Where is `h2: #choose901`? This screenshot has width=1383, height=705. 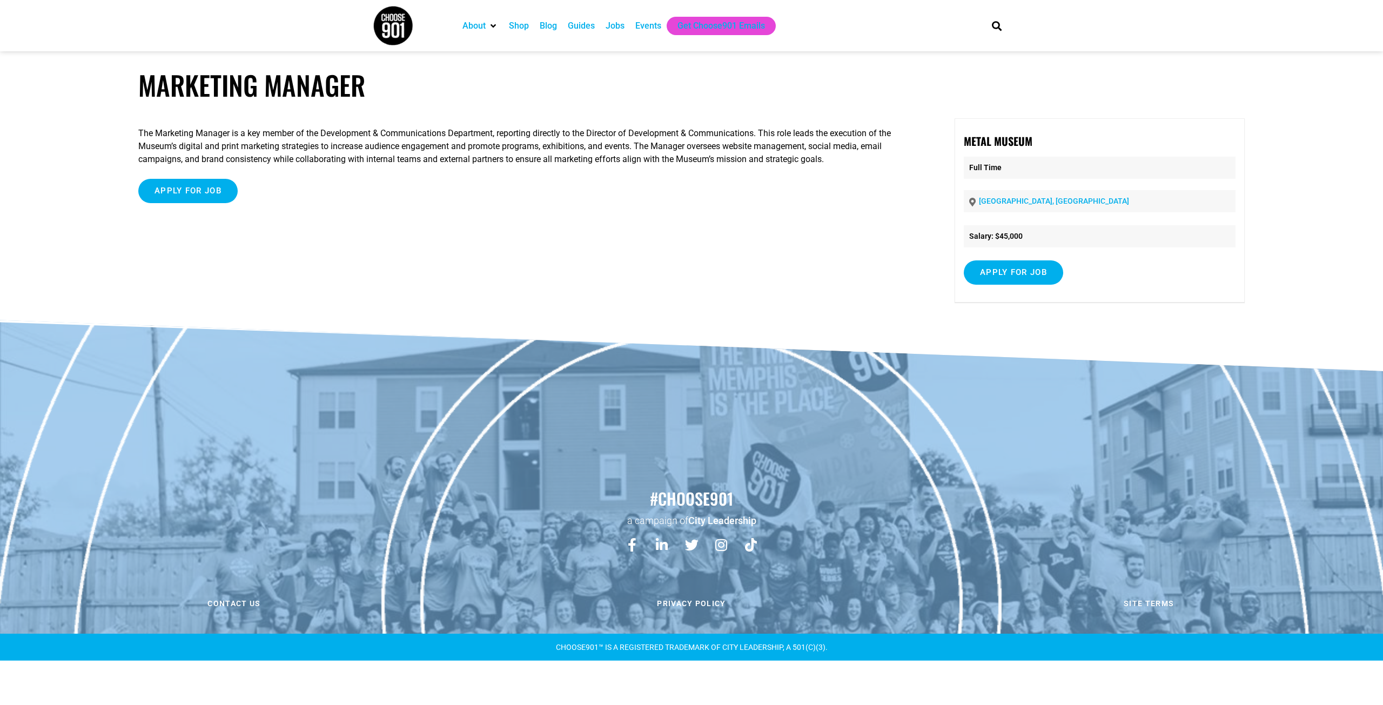
h2: #choose901 is located at coordinates (692, 499).